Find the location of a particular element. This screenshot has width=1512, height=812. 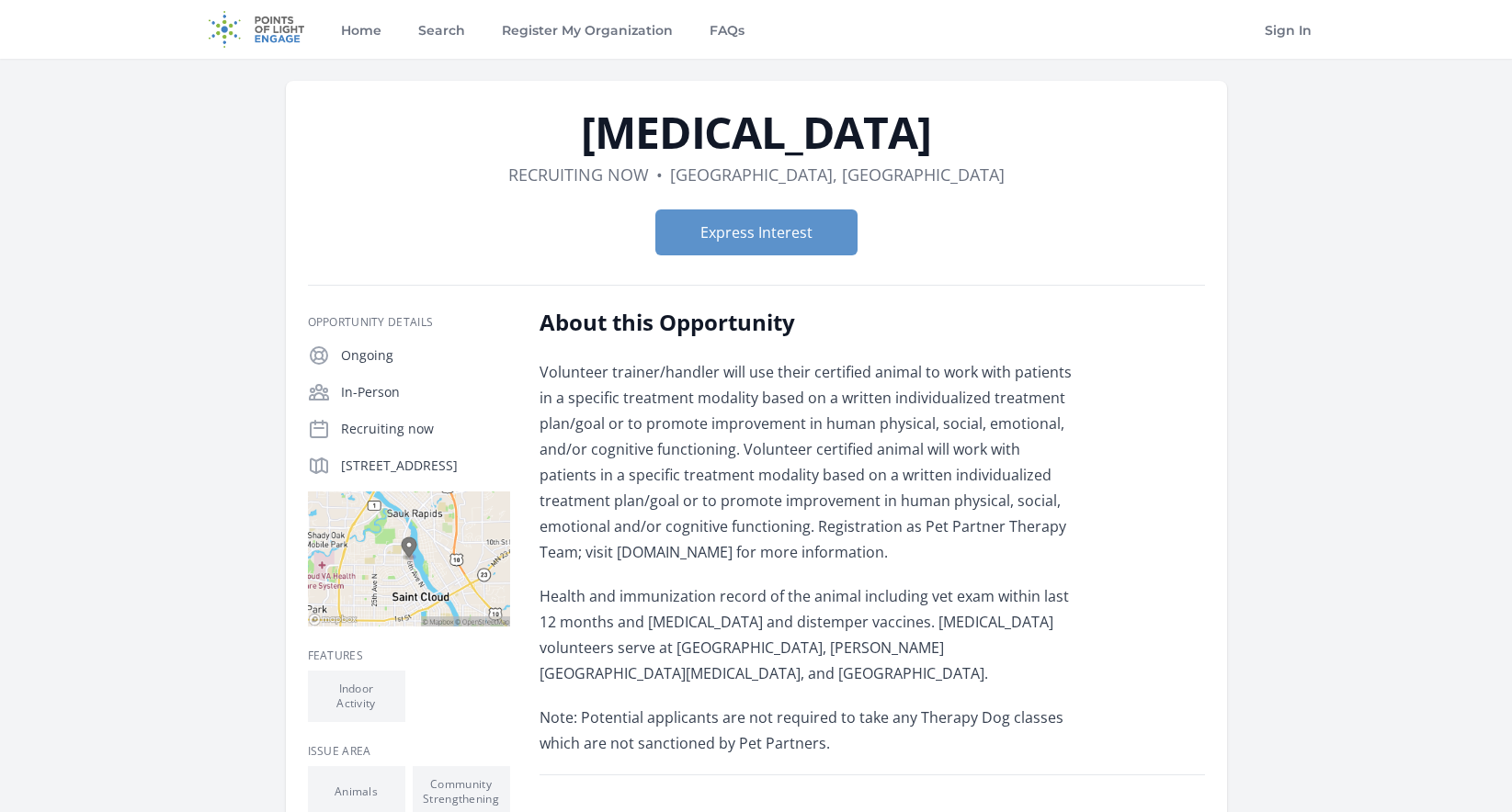

button: Express Interest is located at coordinates (756, 233).